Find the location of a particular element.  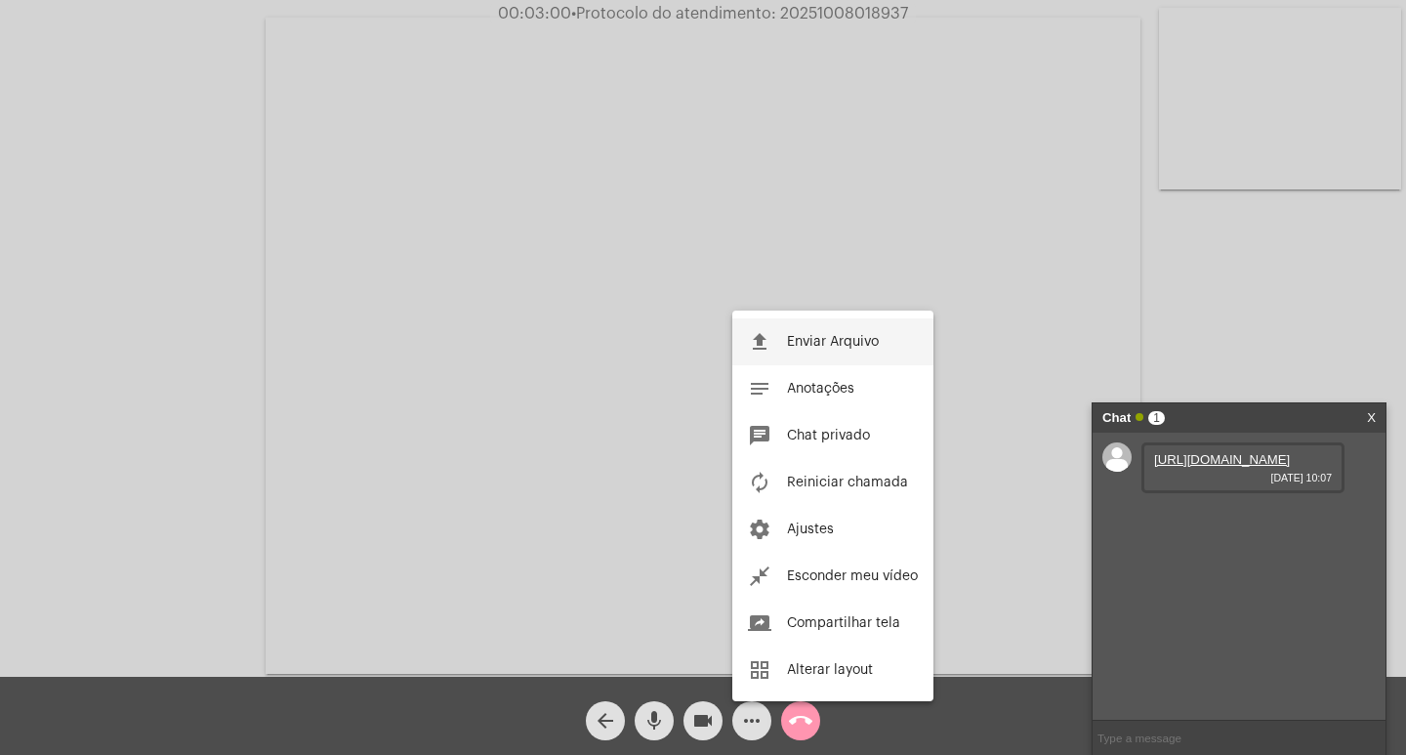

span: Chat privado is located at coordinates (828, 436).